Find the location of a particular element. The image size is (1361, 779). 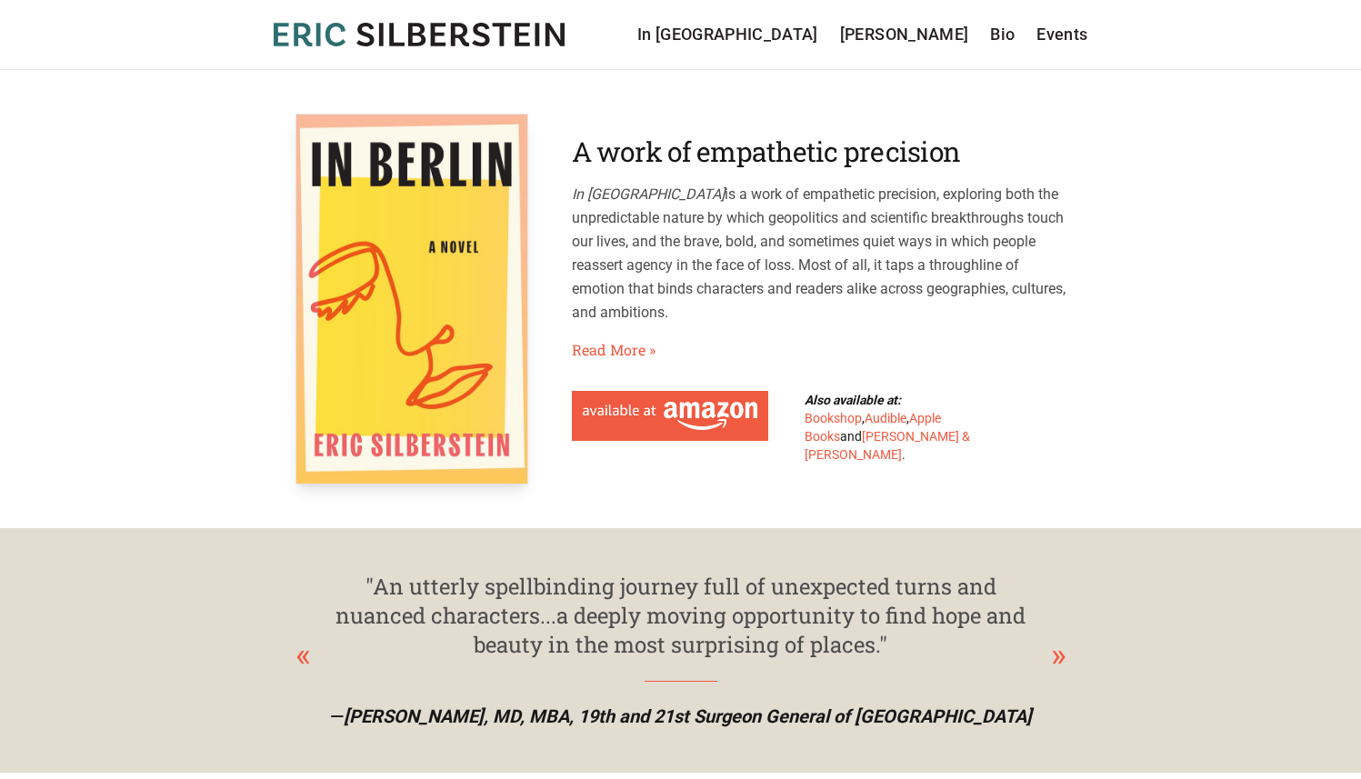

div: , , and . is located at coordinates (899, 427).